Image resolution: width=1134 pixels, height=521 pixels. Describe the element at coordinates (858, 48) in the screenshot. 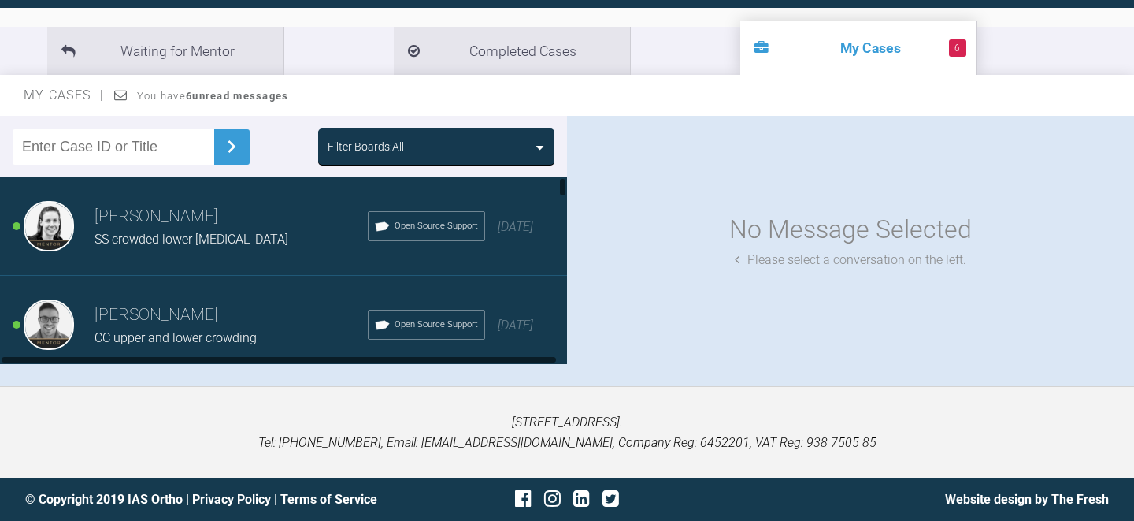

I see `li: My Cases` at that location.